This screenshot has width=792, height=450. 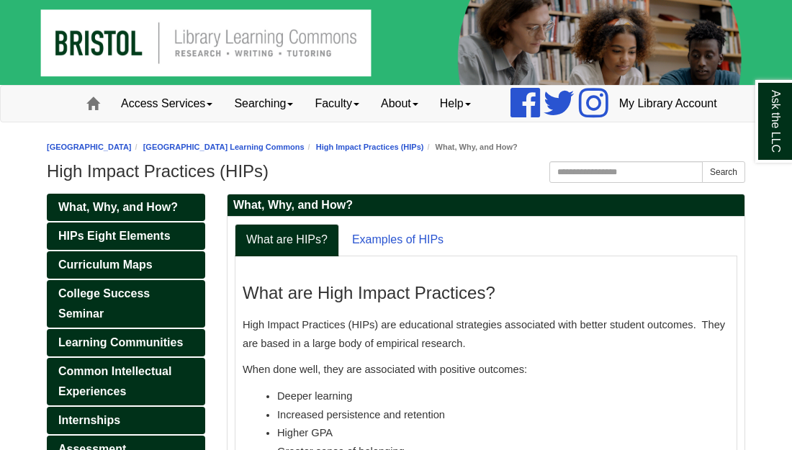 What do you see at coordinates (668, 104) in the screenshot?
I see `a: My Library Account` at bounding box center [668, 104].